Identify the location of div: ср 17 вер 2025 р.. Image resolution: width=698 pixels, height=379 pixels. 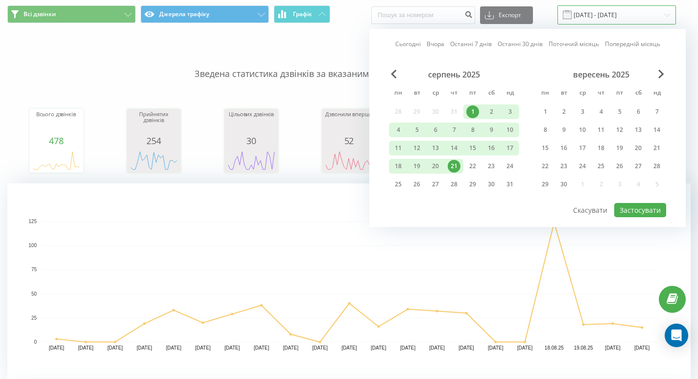
(582, 148).